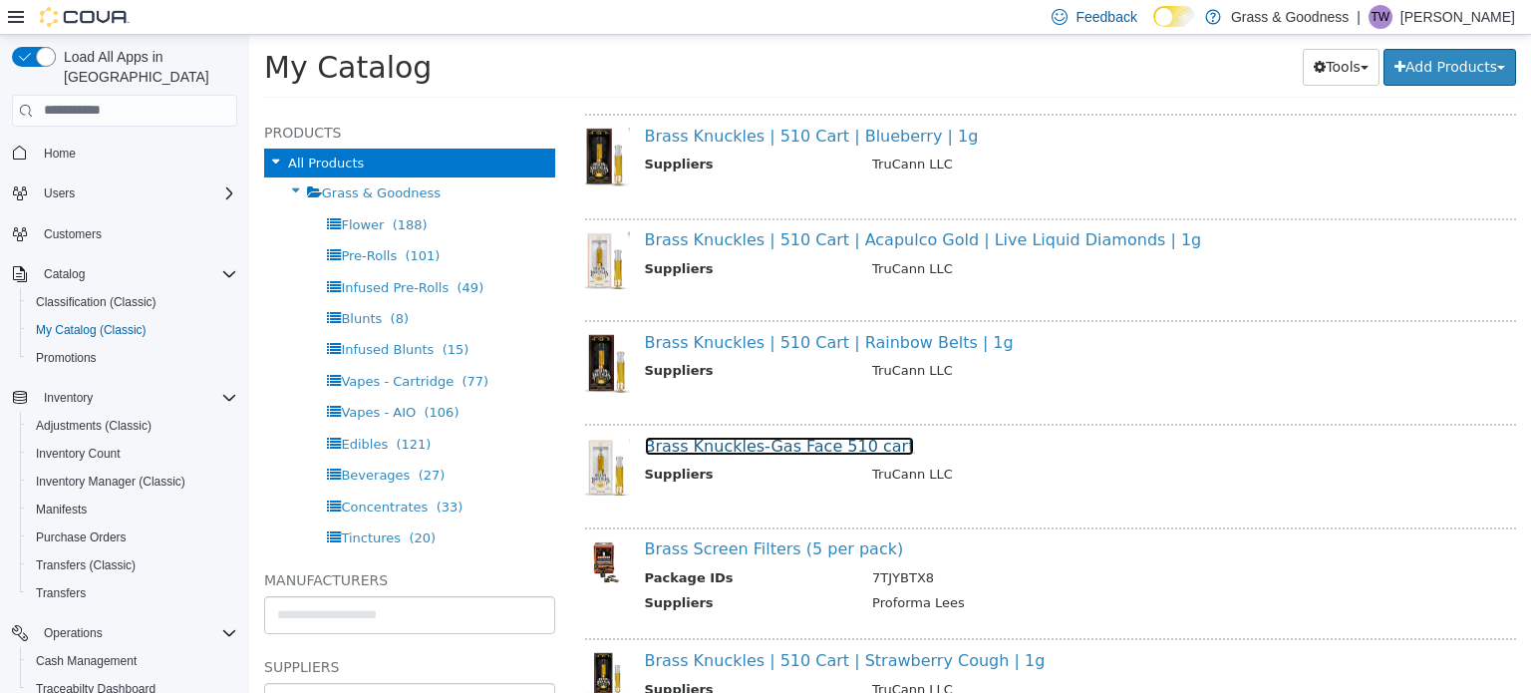  I want to click on span: Edibles, so click(115, 409).